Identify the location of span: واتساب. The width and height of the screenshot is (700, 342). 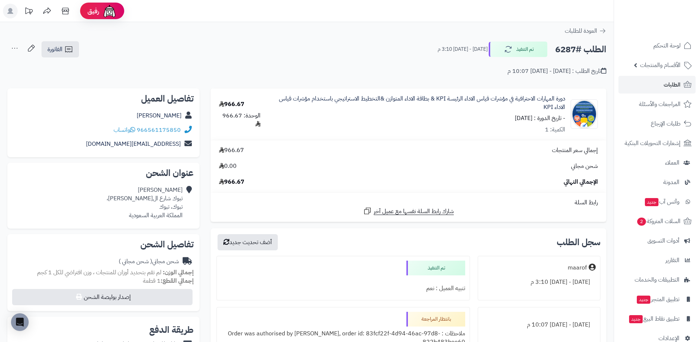
(124, 130).